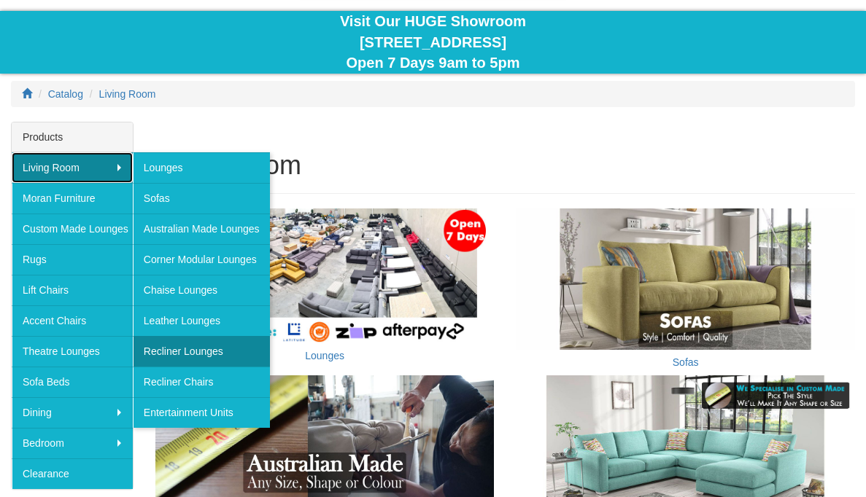 The width and height of the screenshot is (866, 497). Describe the element at coordinates (201, 352) in the screenshot. I see `a: Recliner Lounges` at that location.